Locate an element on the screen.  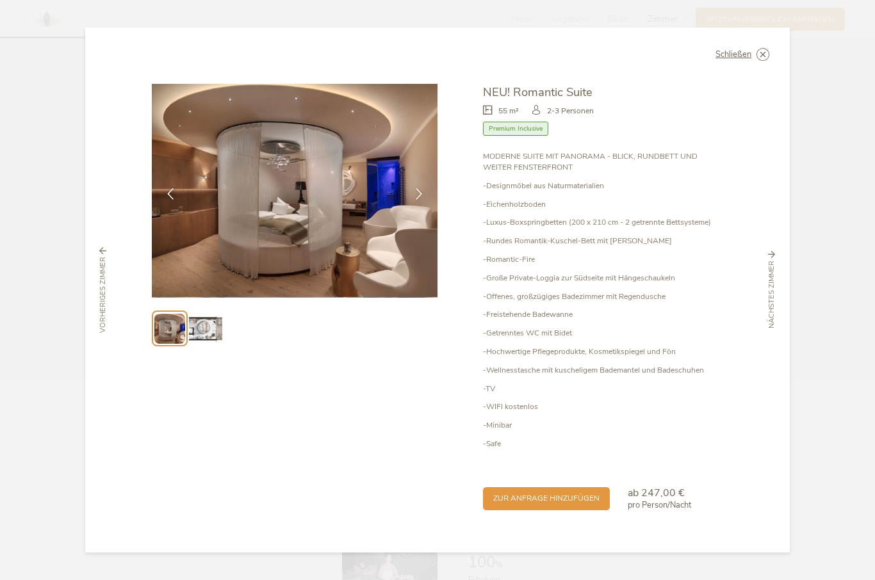
span: NEU! Romantic Suite is located at coordinates (537, 92).